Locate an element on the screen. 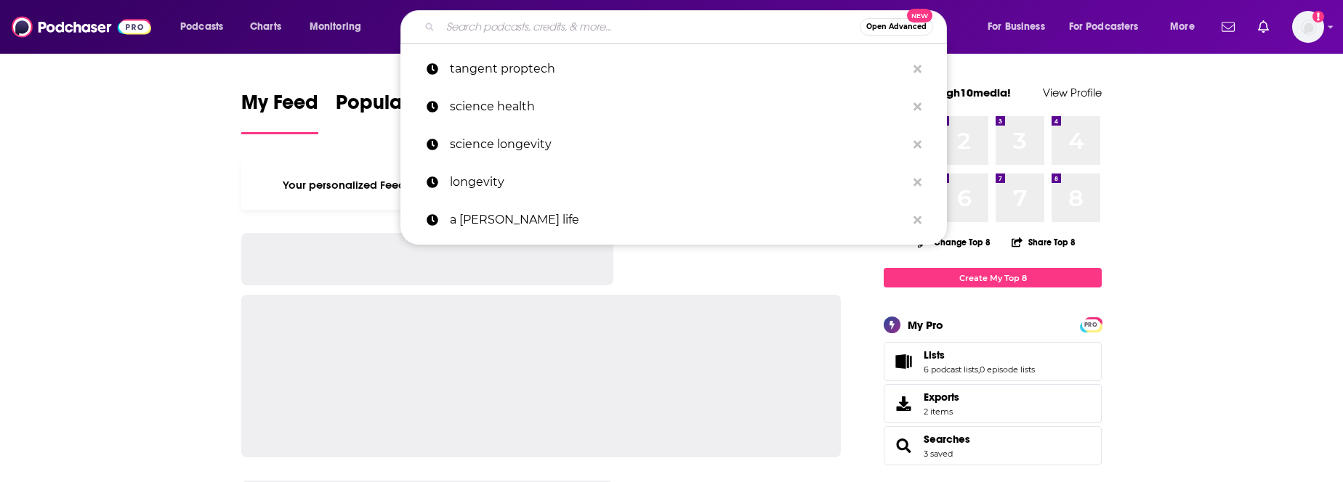  button: Show profile menu is located at coordinates (1308, 27).